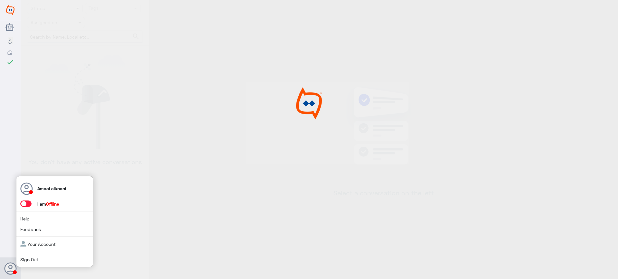 This screenshot has height=279, width=618. What do you see at coordinates (38, 244) in the screenshot?
I see `a: Your Account` at bounding box center [38, 244].